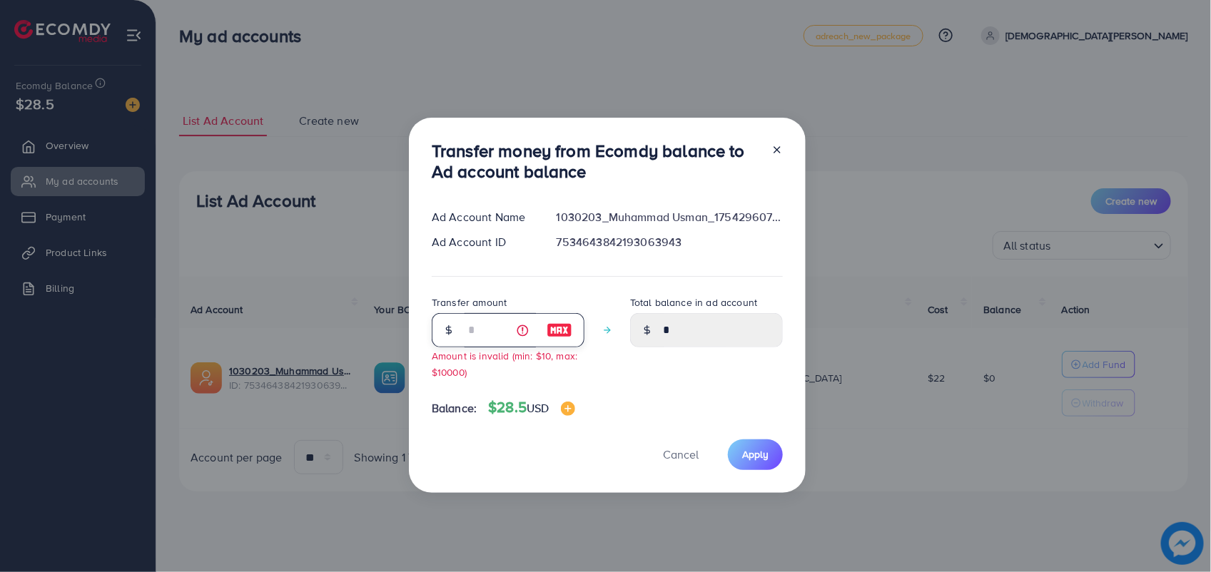 The width and height of the screenshot is (1211, 572). I want to click on h3: Transfer money from Ecomdy balance to Ad account balance, so click(596, 161).